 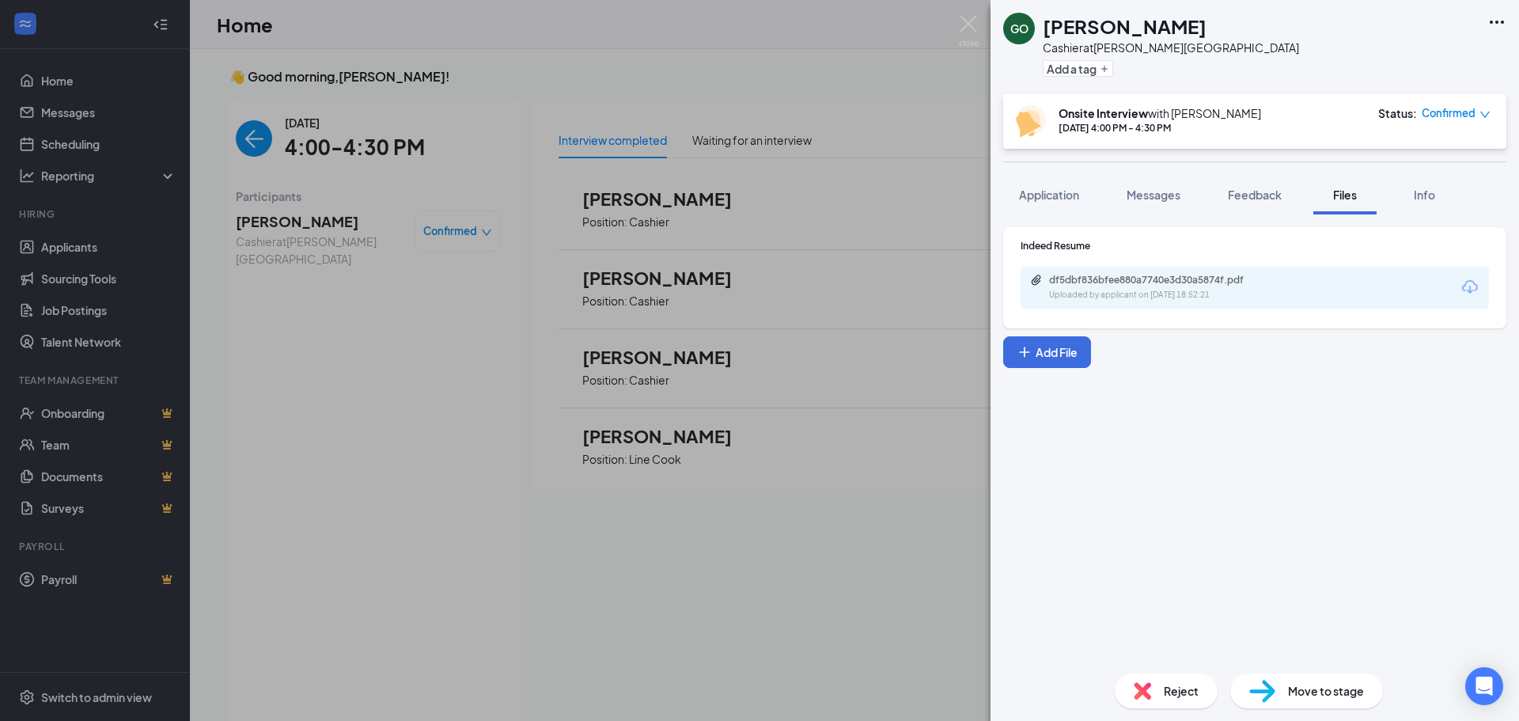 I want to click on div: GO, so click(x=1019, y=28).